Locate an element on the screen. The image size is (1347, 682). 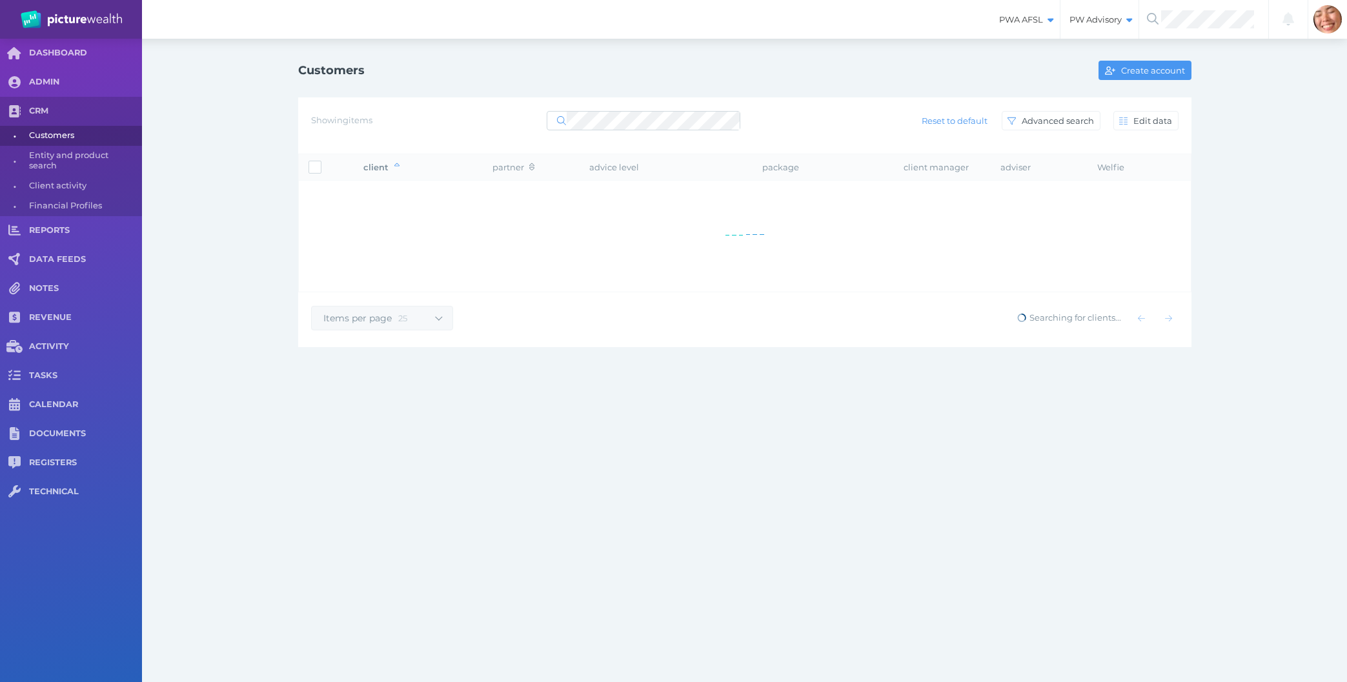
img: PW is located at coordinates (71, 19).